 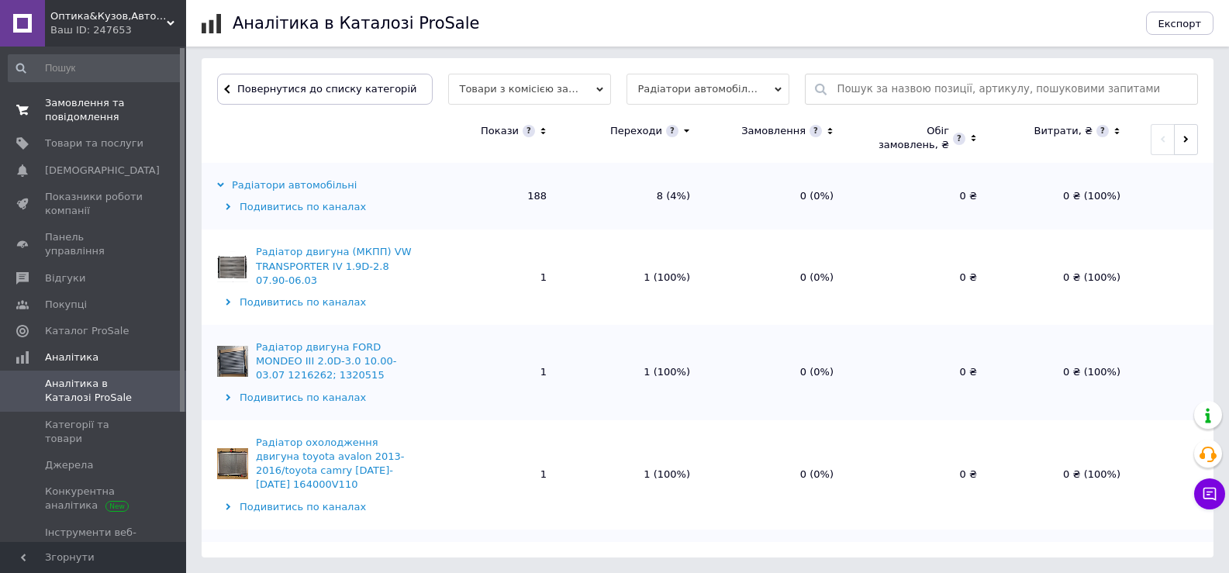 What do you see at coordinates (287, 185) in the screenshot?
I see `div: Радіатори автомобільні` at bounding box center [287, 185].